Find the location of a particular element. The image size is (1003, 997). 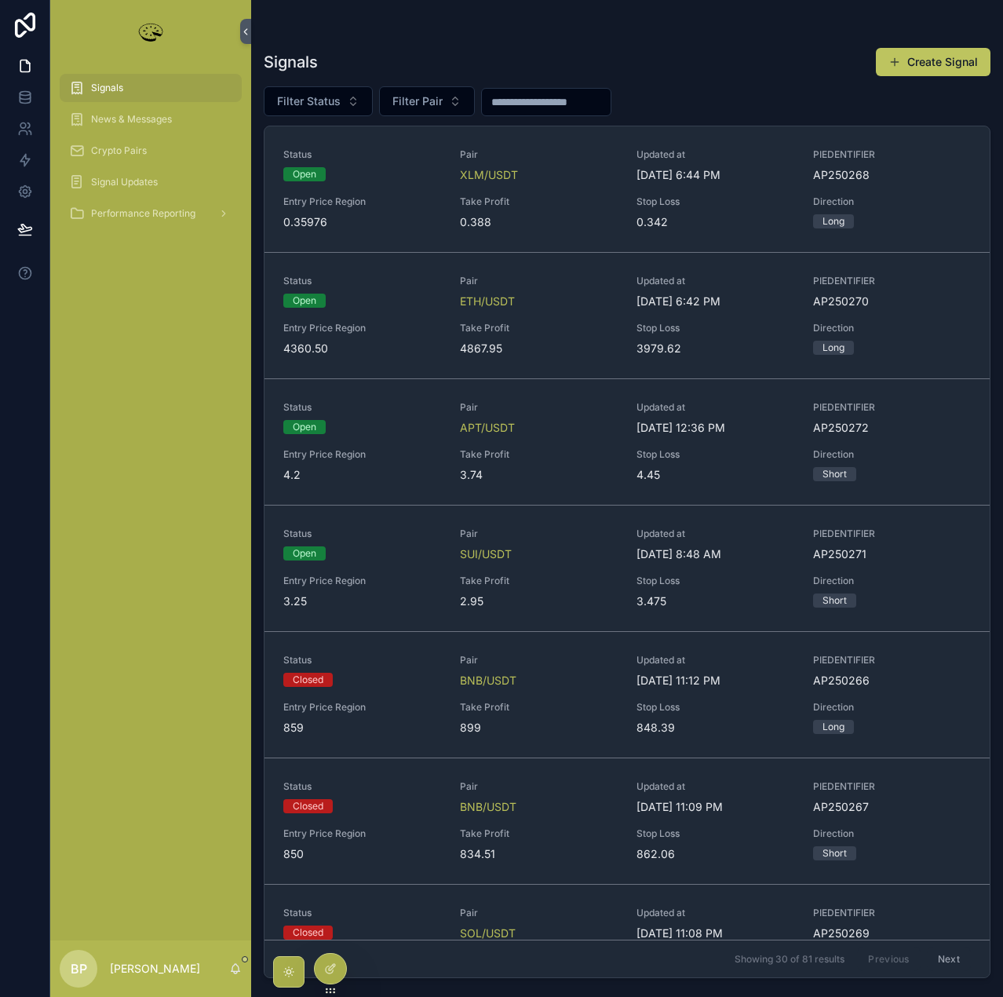

button: Select Button is located at coordinates (318, 101).